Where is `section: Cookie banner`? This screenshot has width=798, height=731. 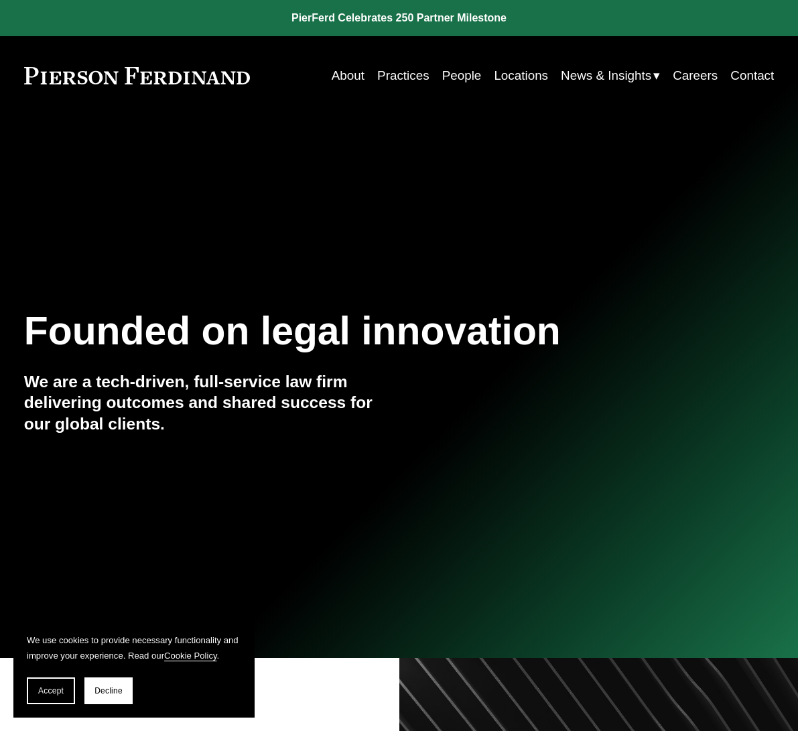
section: Cookie banner is located at coordinates (134, 668).